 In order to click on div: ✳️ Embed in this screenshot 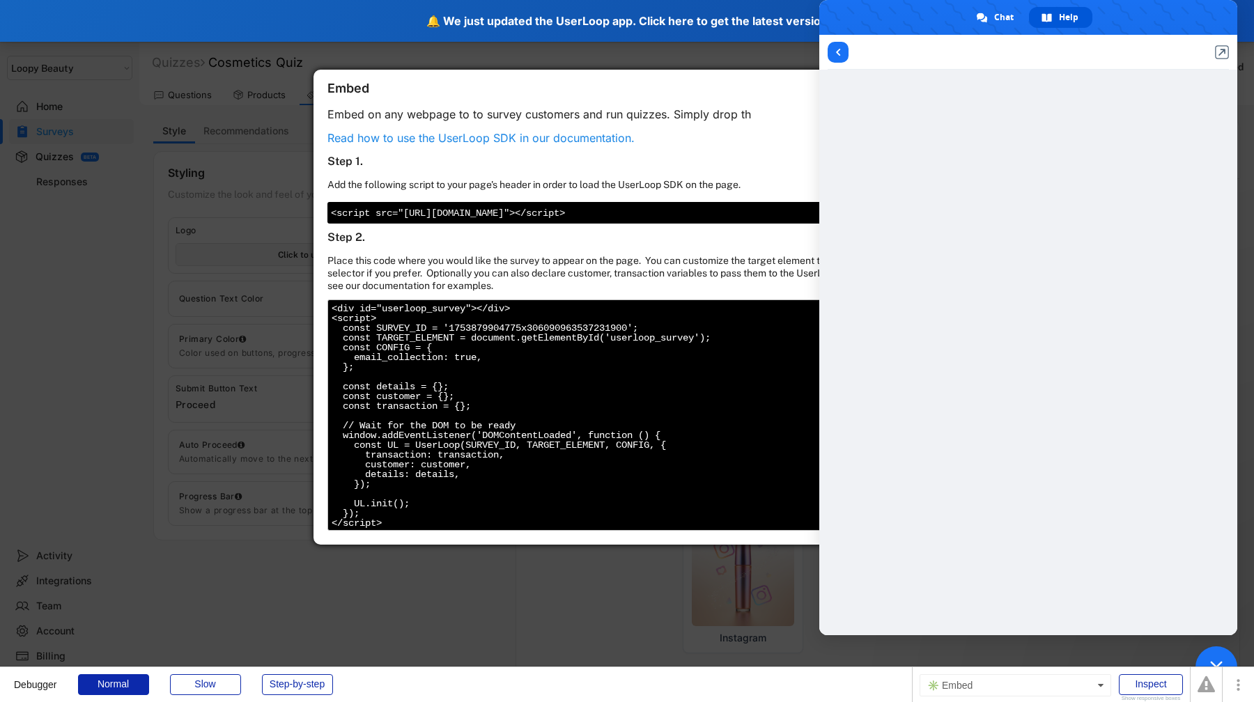, I will do `click(1015, 686)`.